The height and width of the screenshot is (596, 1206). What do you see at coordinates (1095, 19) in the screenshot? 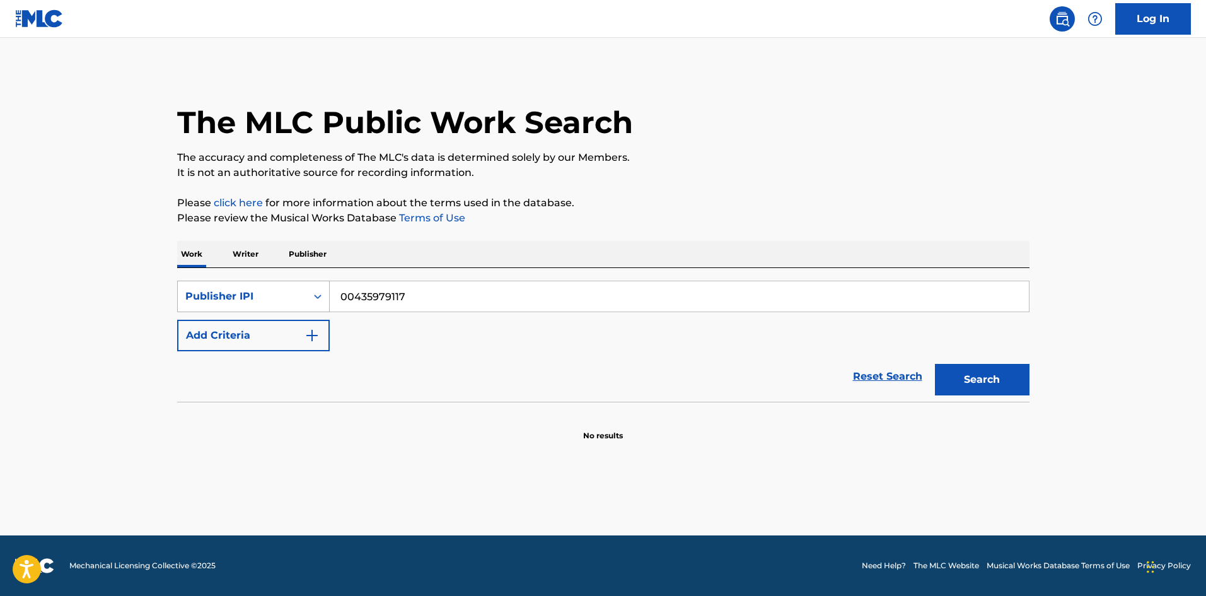
I see `img: help` at bounding box center [1095, 19].